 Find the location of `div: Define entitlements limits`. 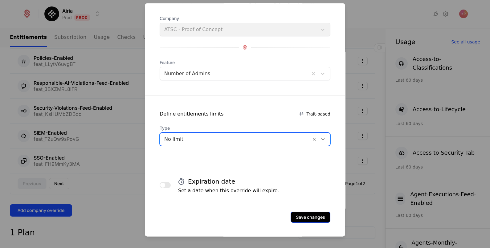

div: Define entitlements limits is located at coordinates (191, 114).